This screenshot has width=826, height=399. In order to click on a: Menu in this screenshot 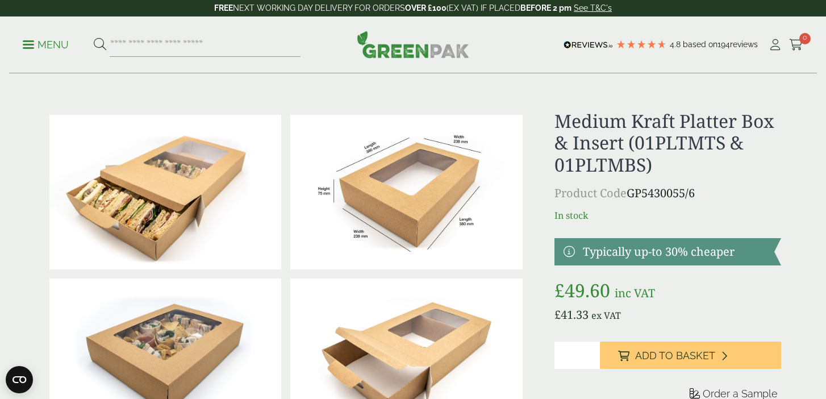, I will do `click(45, 44)`.